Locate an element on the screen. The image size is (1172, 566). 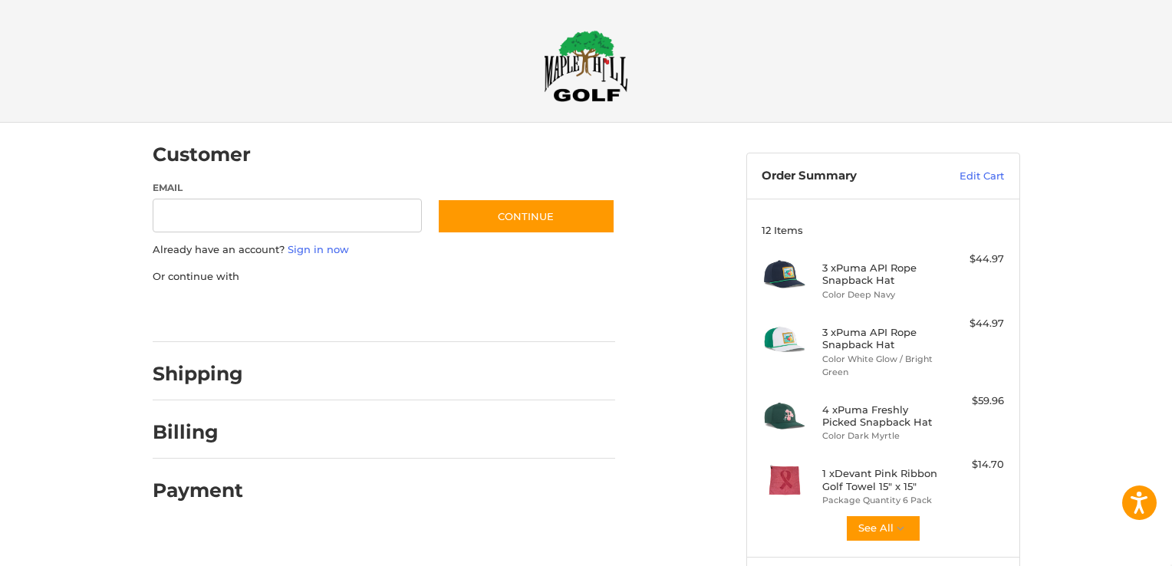
li: Color Dark Myrtle is located at coordinates (880, 436).